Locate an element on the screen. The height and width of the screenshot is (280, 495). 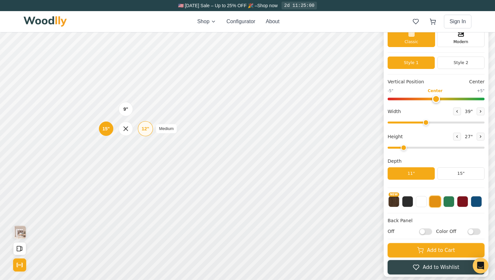
input: Color Off is located at coordinates (474, 230).